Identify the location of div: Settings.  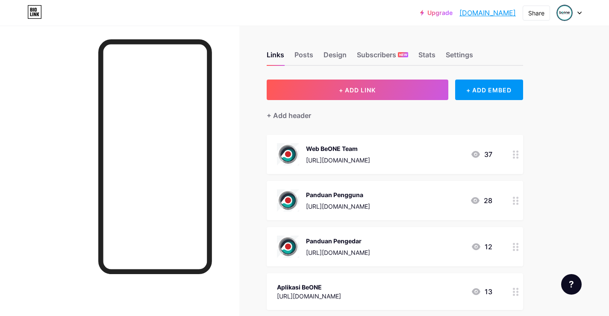
(459, 57).